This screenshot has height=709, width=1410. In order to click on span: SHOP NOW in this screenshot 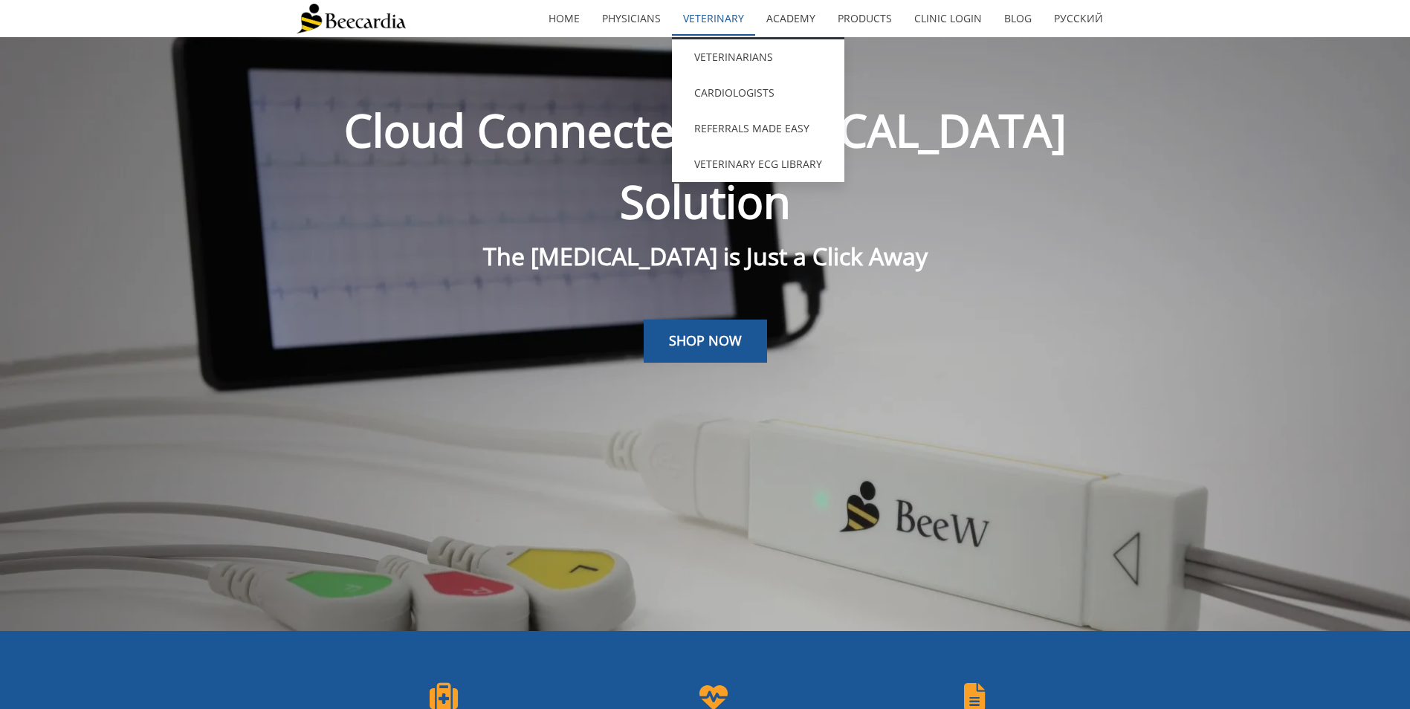, I will do `click(706, 341)`.